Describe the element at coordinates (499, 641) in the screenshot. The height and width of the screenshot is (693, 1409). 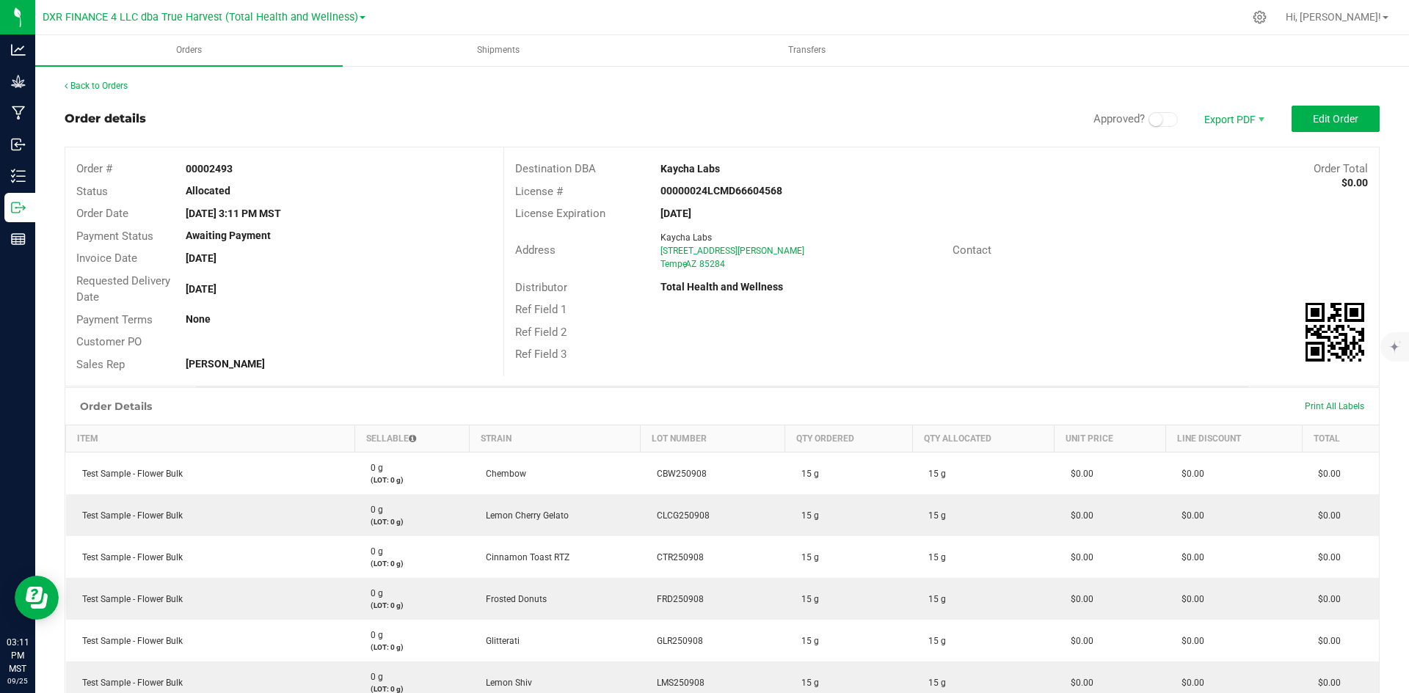
I see `span: Glitterati` at that location.